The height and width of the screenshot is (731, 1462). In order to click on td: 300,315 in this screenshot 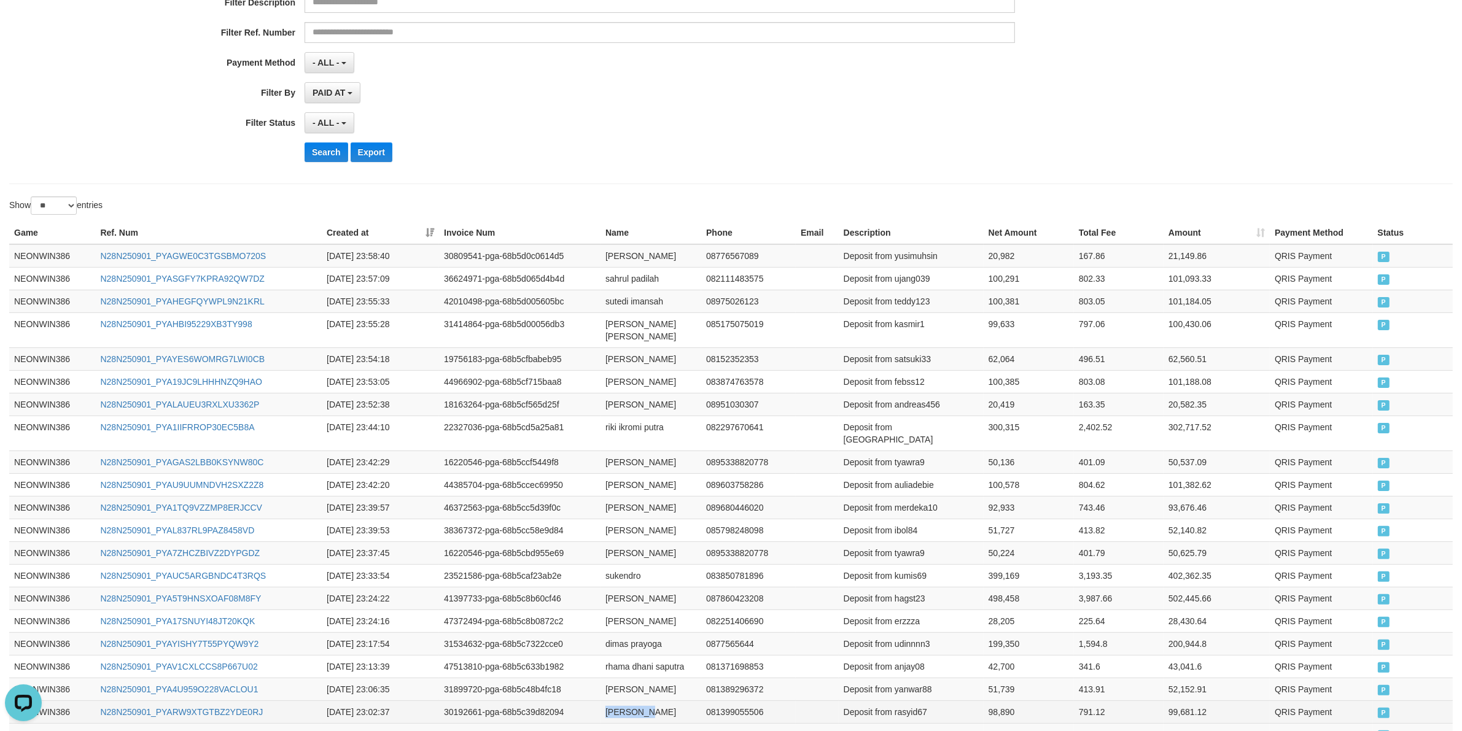, I will do `click(1028, 433)`.